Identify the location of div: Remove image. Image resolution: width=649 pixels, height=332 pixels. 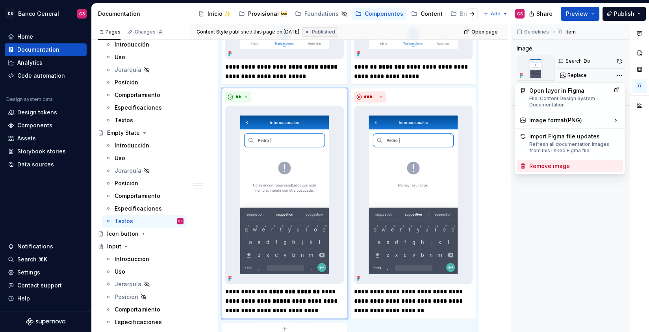
(575, 166).